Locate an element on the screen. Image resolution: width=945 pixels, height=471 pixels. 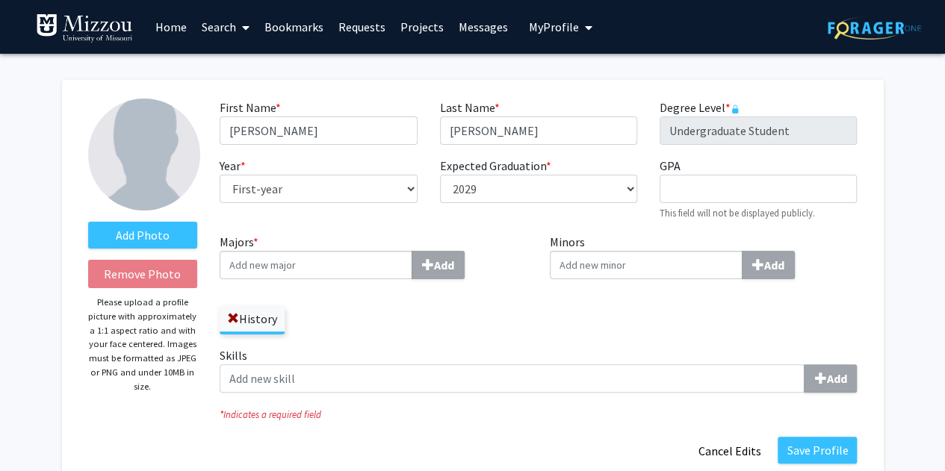
a: Home is located at coordinates (171, 27).